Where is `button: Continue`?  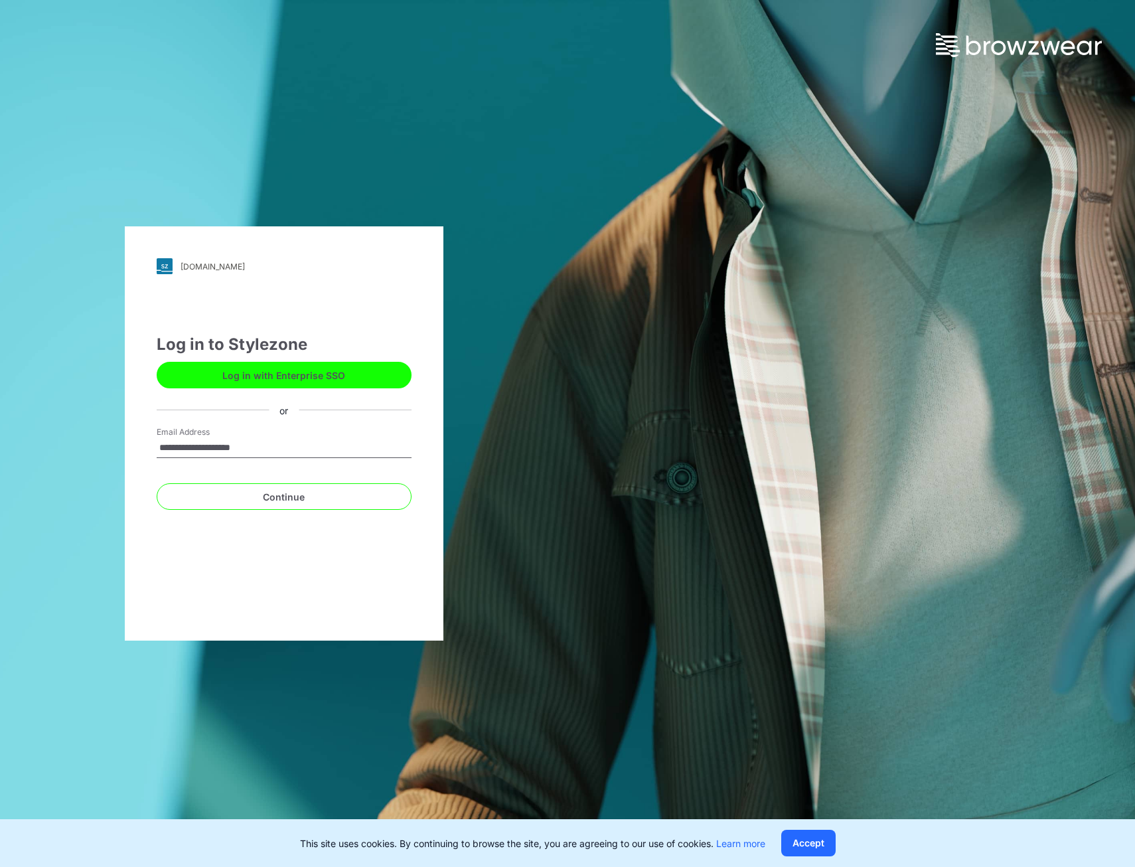 button: Continue is located at coordinates (284, 497).